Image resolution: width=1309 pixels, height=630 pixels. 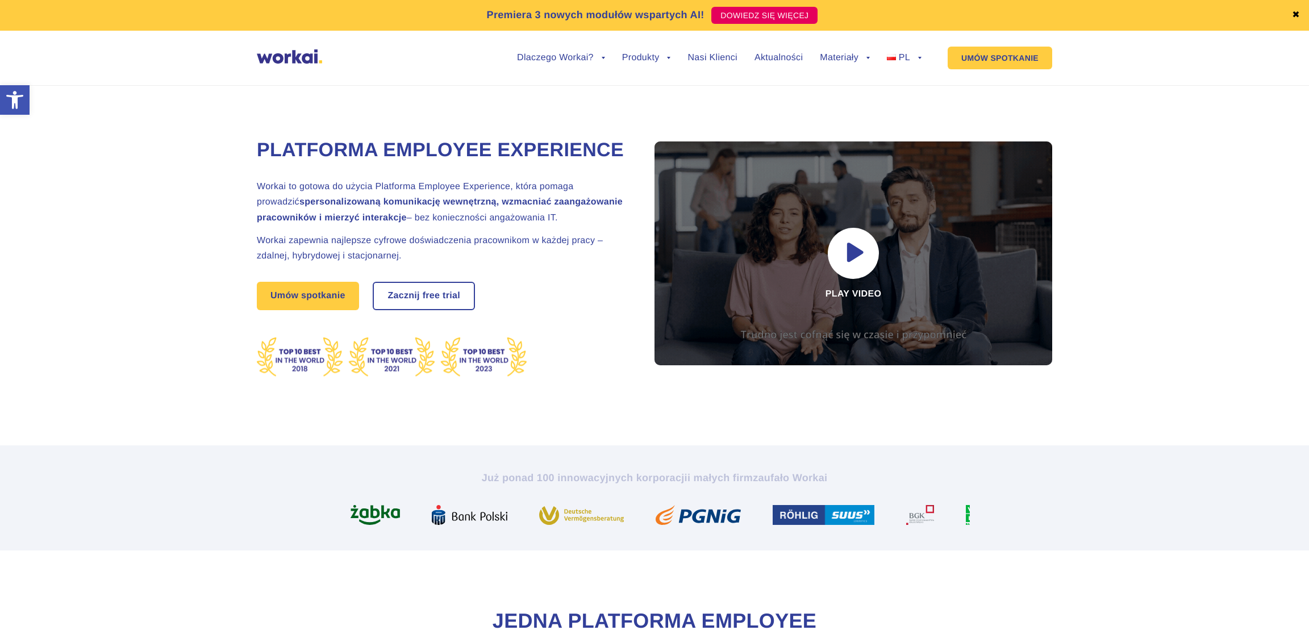 What do you see at coordinates (853, 253) in the screenshot?
I see `div: Play video` at bounding box center [853, 253].